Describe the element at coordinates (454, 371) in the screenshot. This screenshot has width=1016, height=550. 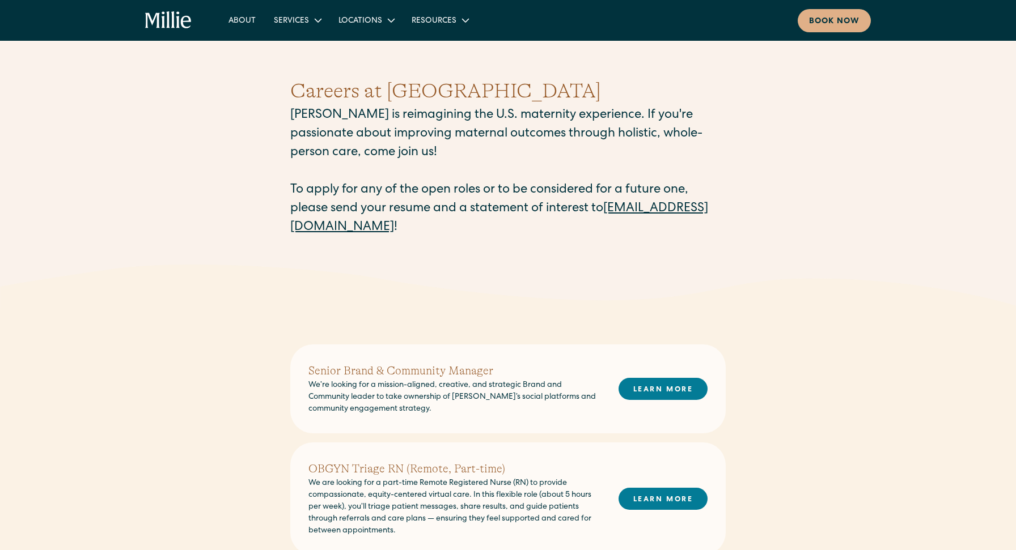
I see `h2: Senior Brand & Community Manager` at that location.